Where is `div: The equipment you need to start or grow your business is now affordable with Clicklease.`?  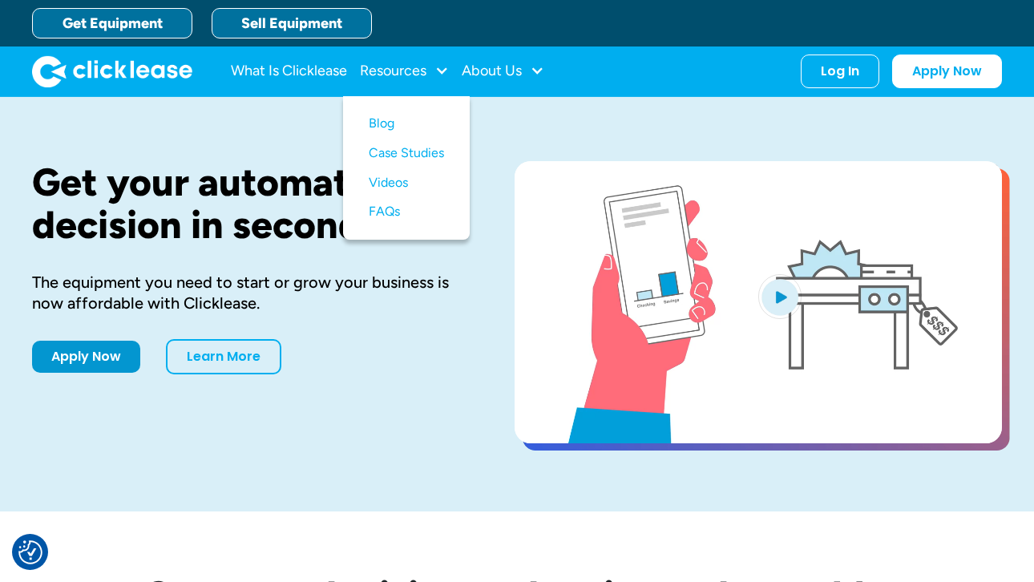 div: The equipment you need to start or grow your business is now affordable with Clicklease. is located at coordinates (248, 293).